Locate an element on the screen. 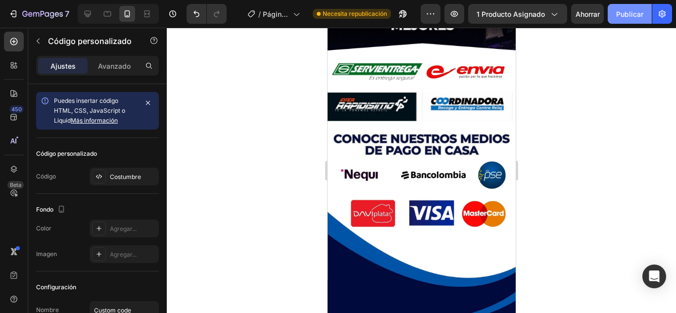  font: Página del producto - 12 de agosto, 09:58:26 is located at coordinates (276, 45).